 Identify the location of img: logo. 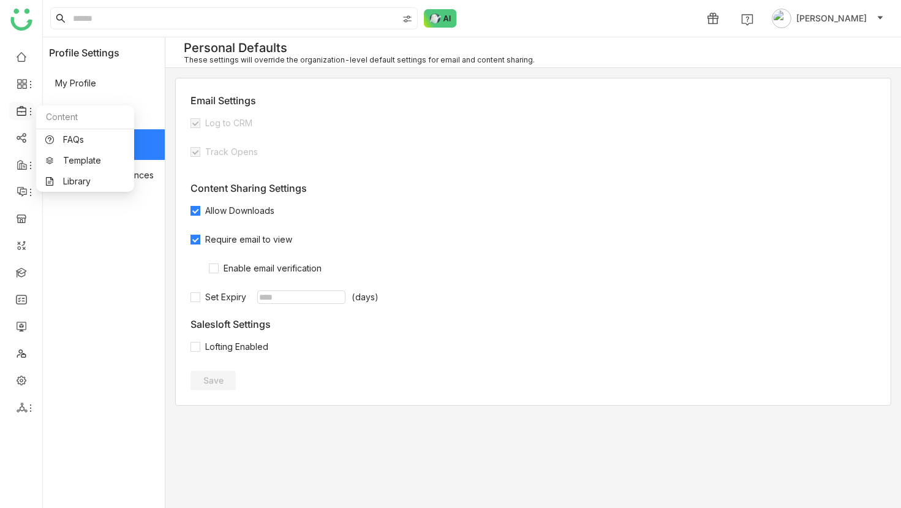
(21, 20).